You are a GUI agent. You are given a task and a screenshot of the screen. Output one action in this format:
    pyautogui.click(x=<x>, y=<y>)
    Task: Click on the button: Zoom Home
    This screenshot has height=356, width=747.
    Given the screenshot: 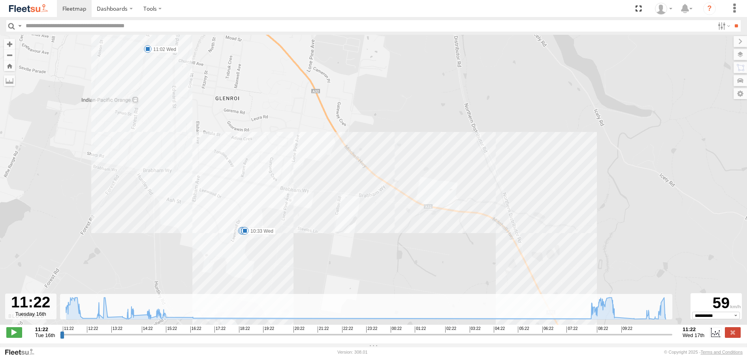 What is the action you would take?
    pyautogui.click(x=9, y=66)
    